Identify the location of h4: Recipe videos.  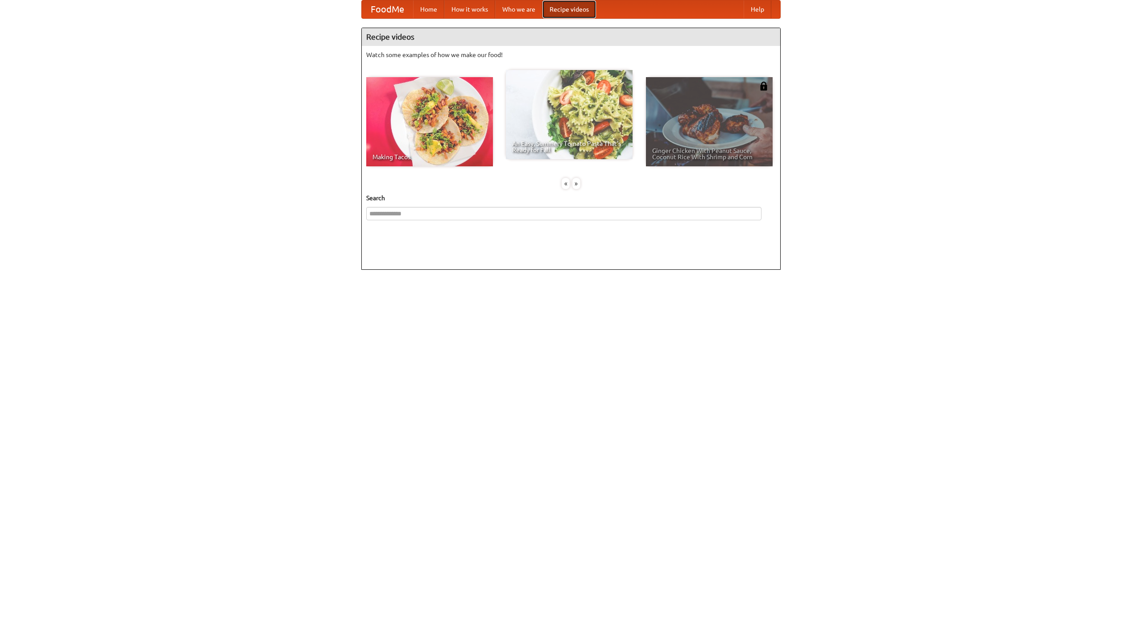
(571, 37).